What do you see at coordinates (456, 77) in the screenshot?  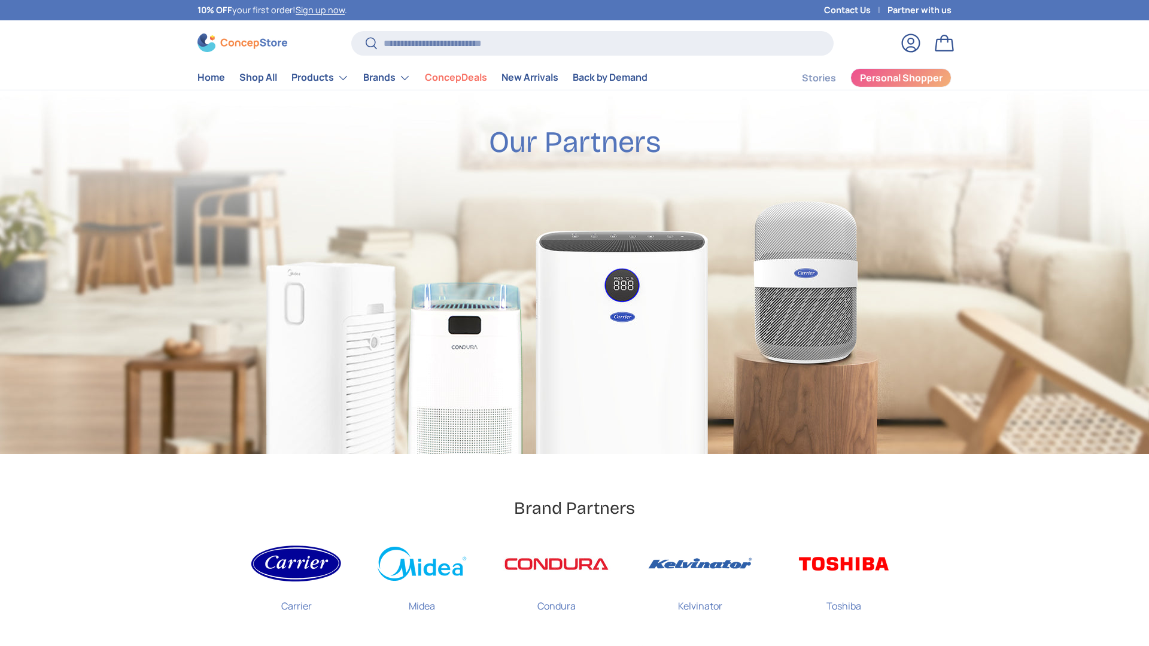 I see `a: ConcepDeals` at bounding box center [456, 77].